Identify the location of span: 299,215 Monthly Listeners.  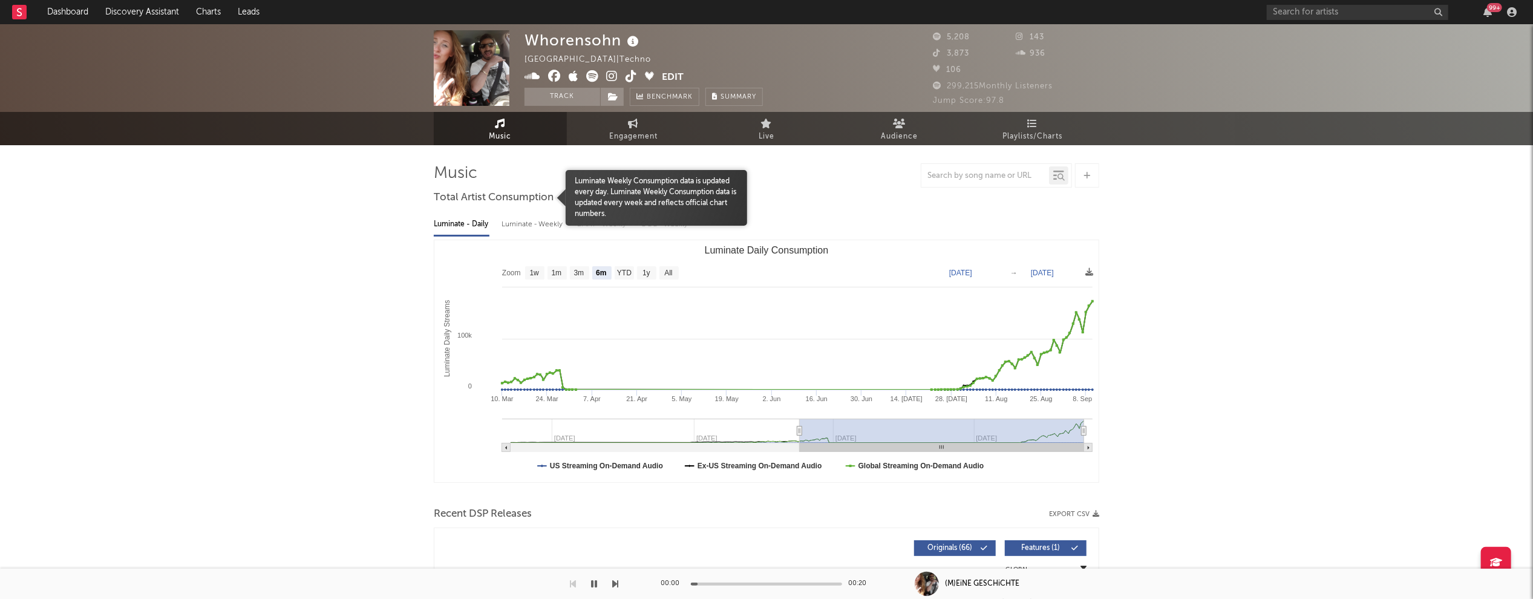
(993, 86).